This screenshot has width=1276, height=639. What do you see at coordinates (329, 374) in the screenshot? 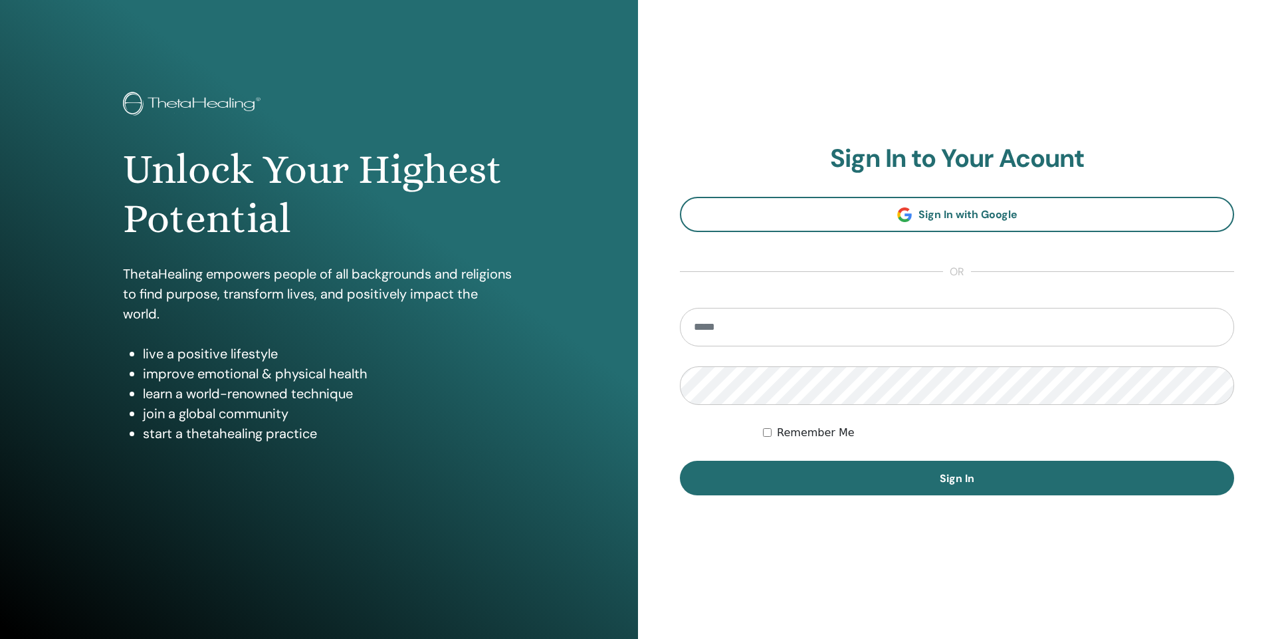
I see `li: improve emotional & physical health` at bounding box center [329, 374].